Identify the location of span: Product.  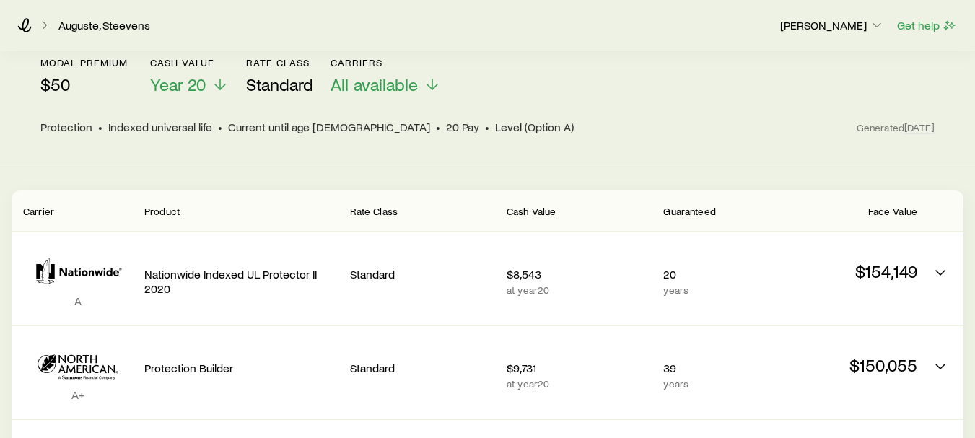
(162, 211).